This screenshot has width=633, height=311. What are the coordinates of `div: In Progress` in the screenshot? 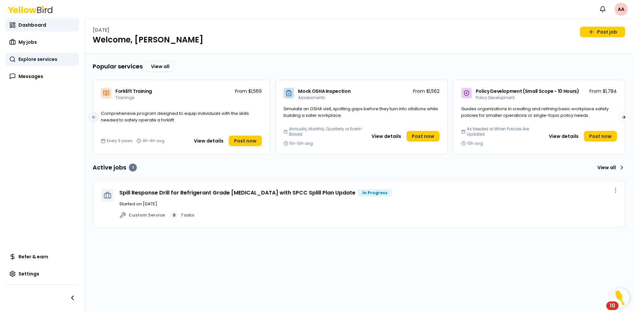 It's located at (375, 193).